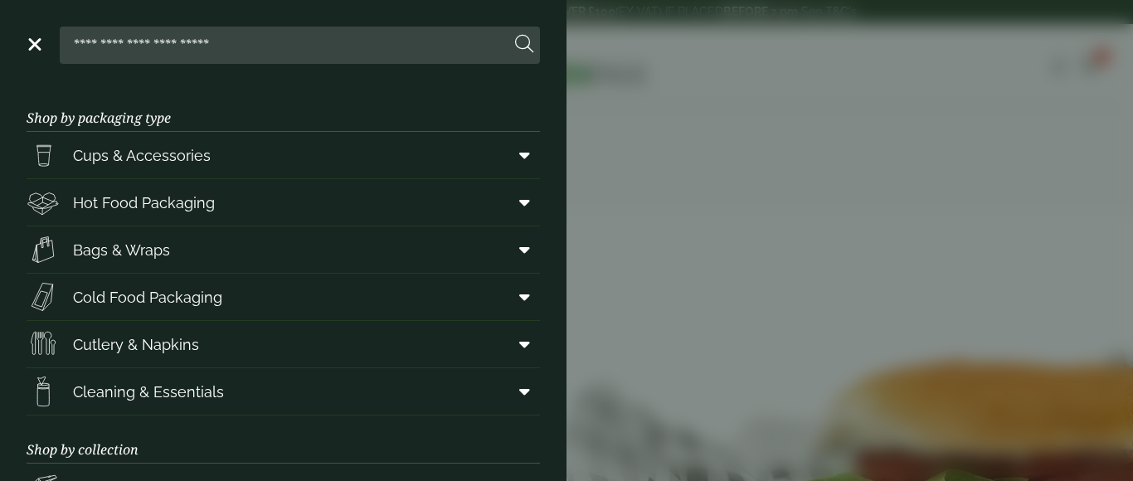 The width and height of the screenshot is (1133, 481). Describe the element at coordinates (144, 202) in the screenshot. I see `span: Hot Food Packaging` at that location.